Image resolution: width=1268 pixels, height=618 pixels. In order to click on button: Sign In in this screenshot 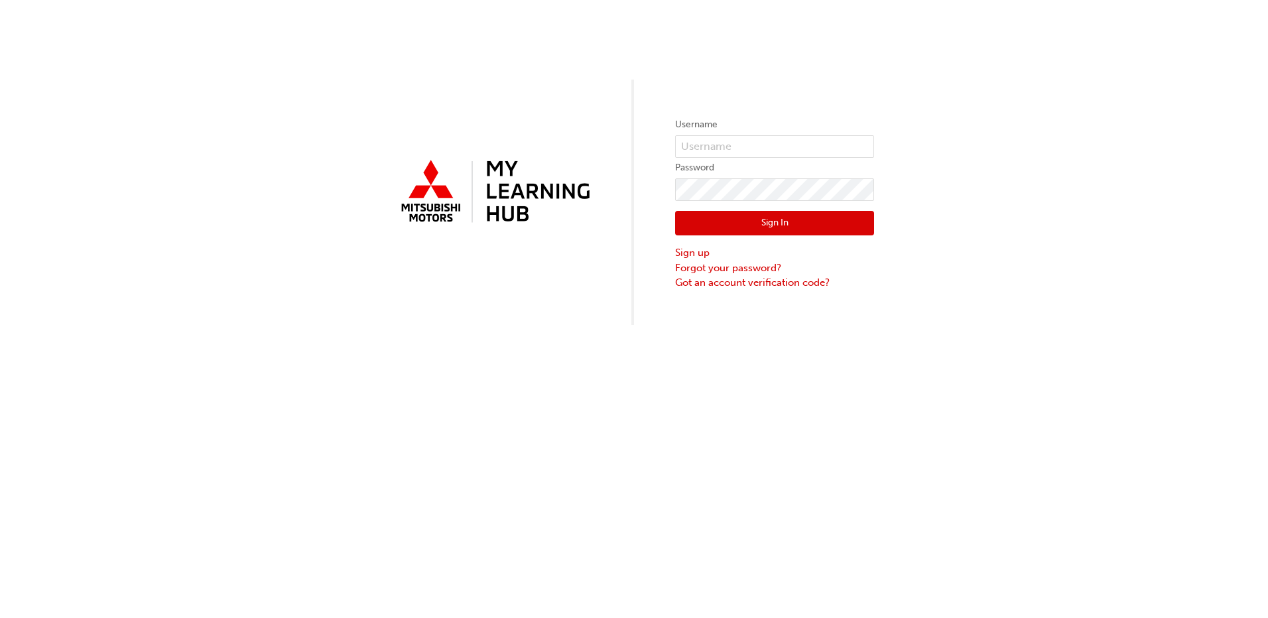, I will do `click(774, 223)`.